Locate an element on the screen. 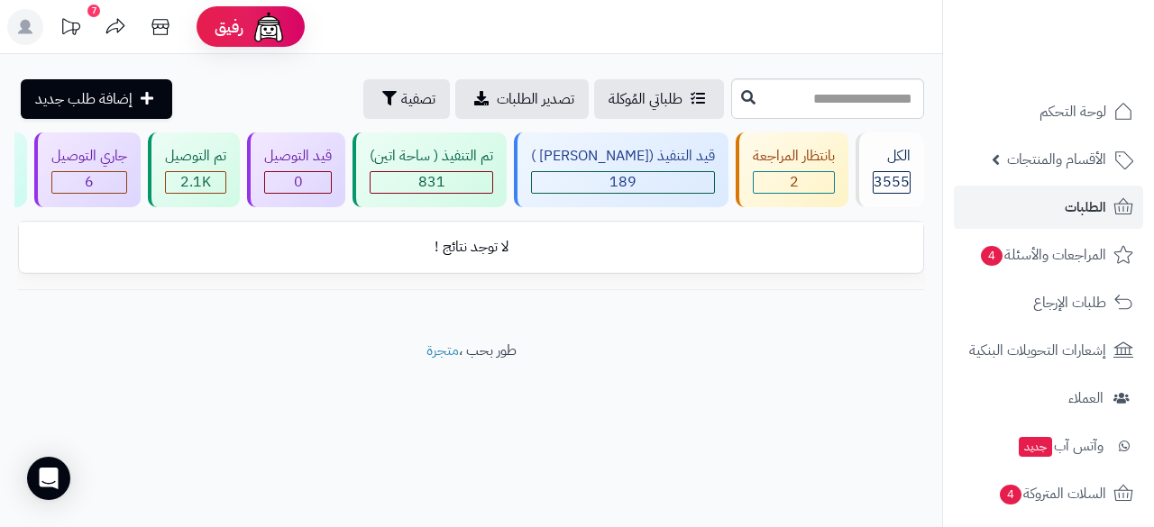 The width and height of the screenshot is (1154, 527). span: 2 is located at coordinates (794, 182).